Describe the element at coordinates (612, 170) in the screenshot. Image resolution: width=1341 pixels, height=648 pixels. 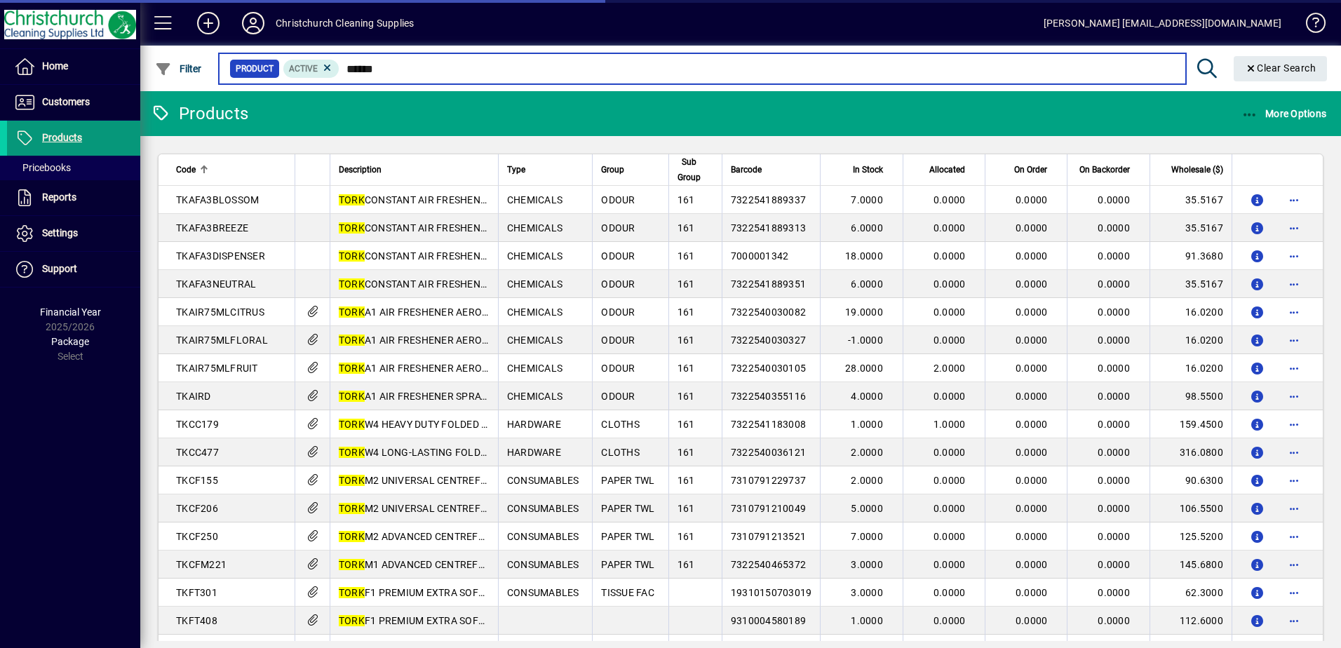
I see `span: Group` at that location.